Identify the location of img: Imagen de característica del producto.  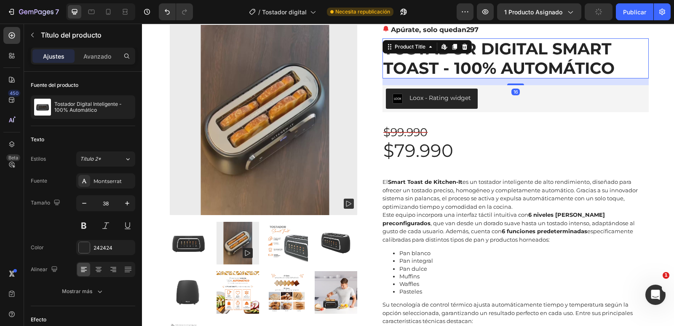
(43, 107).